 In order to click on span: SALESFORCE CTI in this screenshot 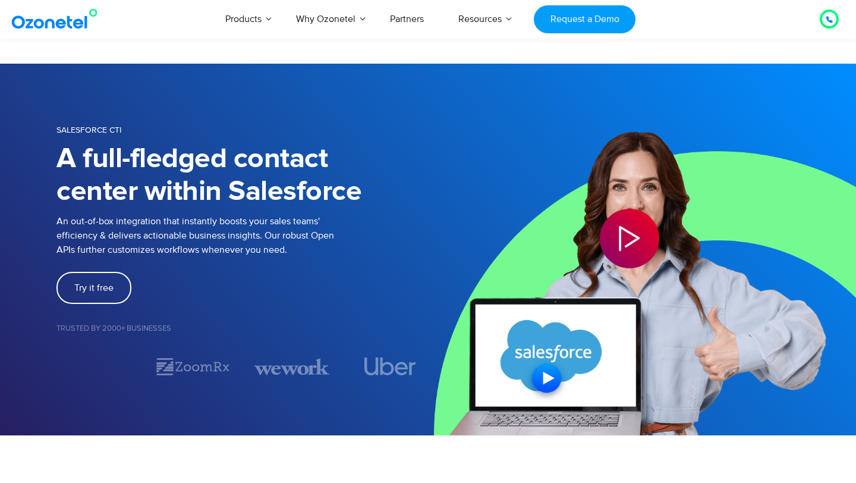, I will do `click(89, 130)`.